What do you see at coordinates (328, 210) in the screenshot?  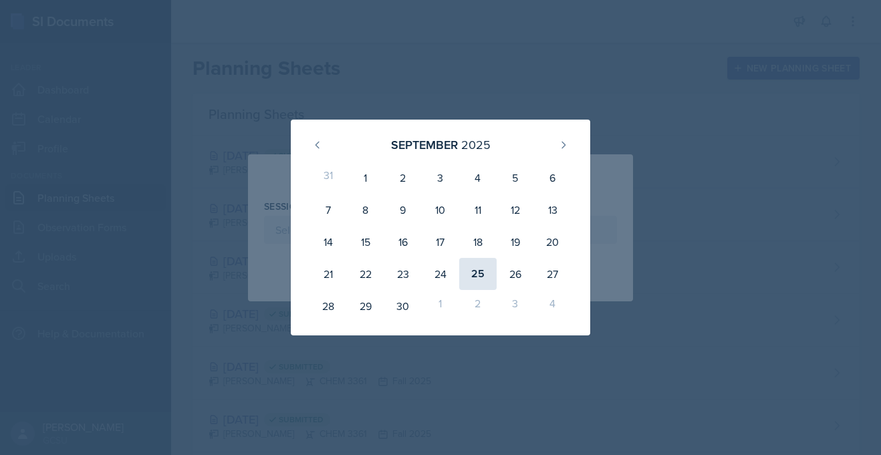 I see `div: 7` at bounding box center [328, 210].